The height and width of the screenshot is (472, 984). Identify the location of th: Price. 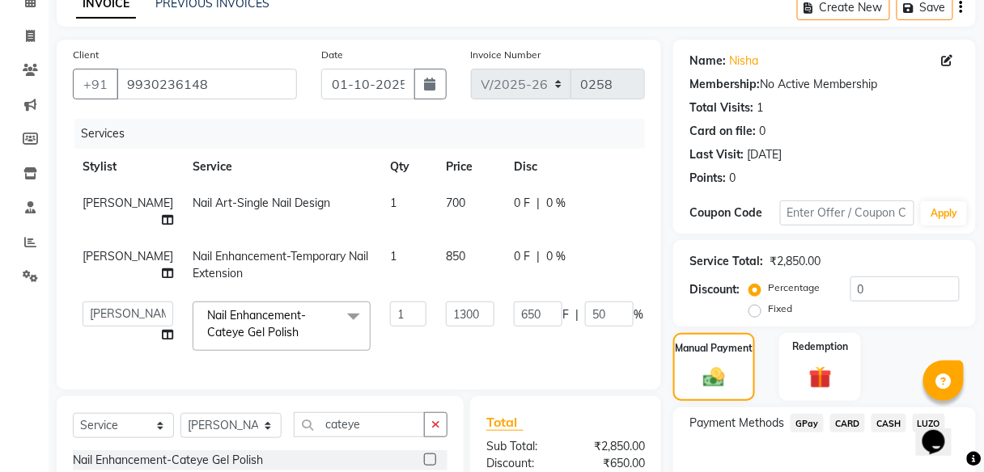
(470, 167).